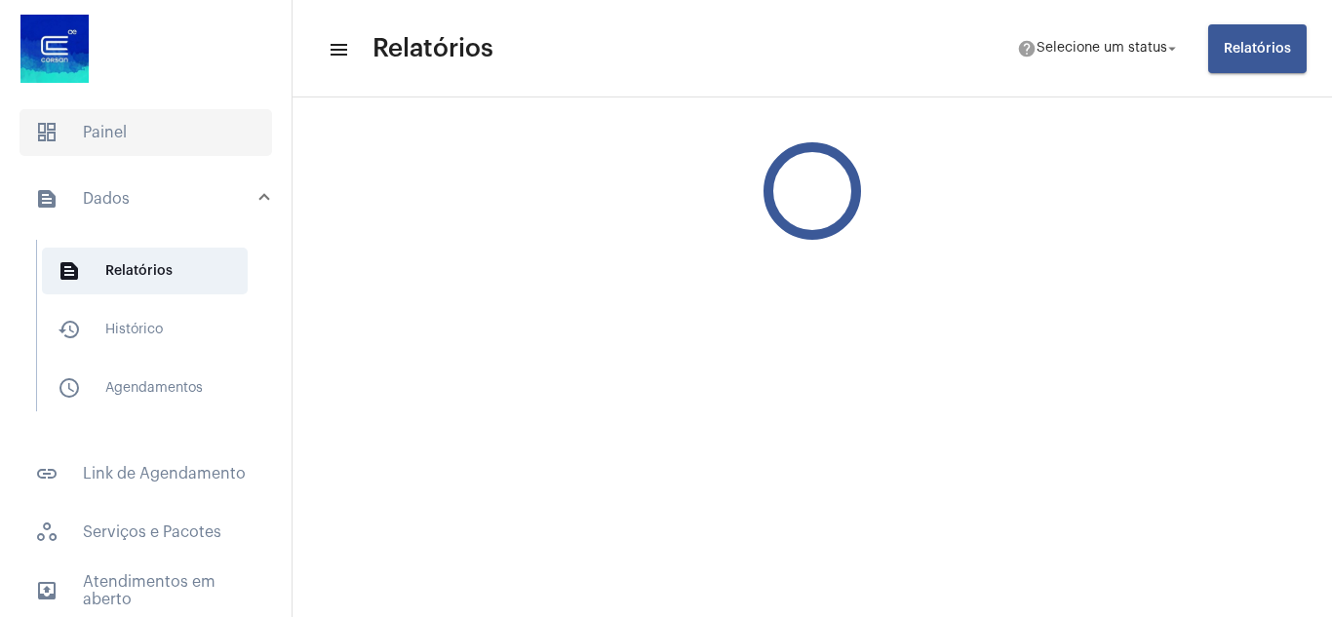  What do you see at coordinates (145, 591) in the screenshot?
I see `span: Atendimentos em aberto` at bounding box center [145, 591].